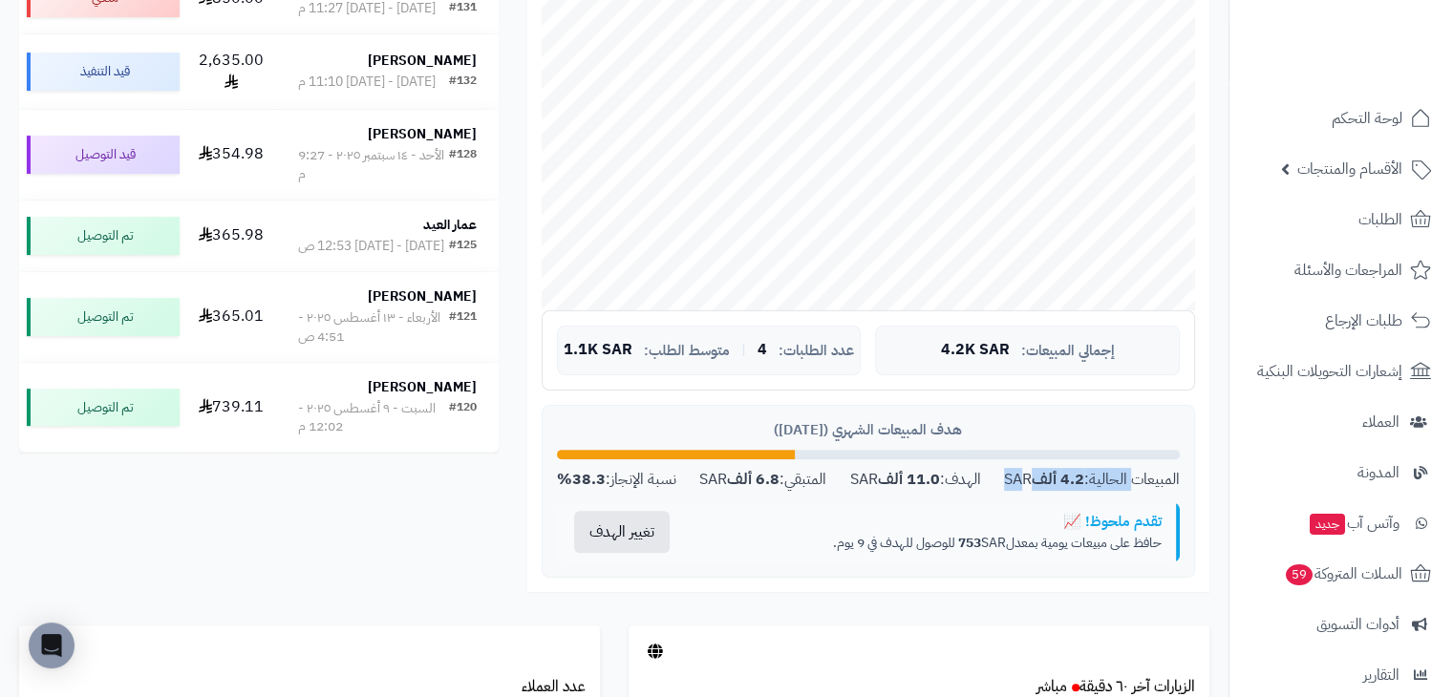  Describe the element at coordinates (975, 350) in the screenshot. I see `span: 4.2K SAR` at that location.